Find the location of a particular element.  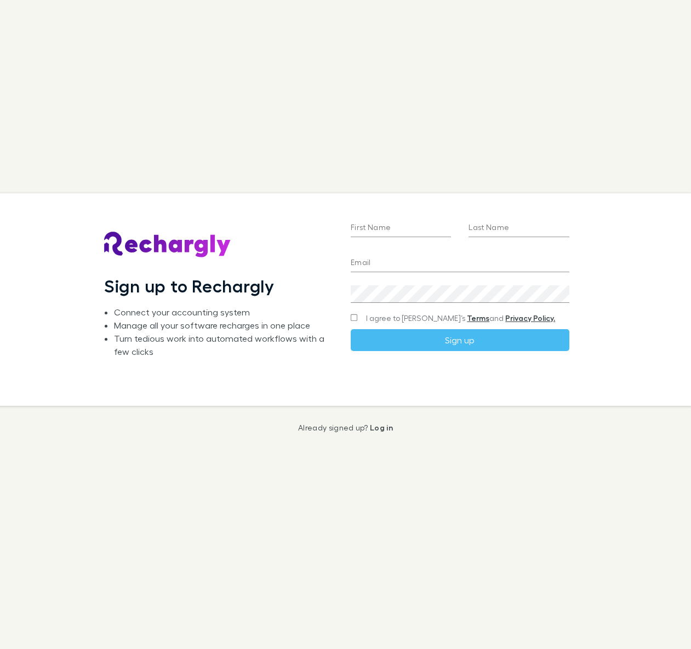

li: Connect your accounting system is located at coordinates (224, 312).